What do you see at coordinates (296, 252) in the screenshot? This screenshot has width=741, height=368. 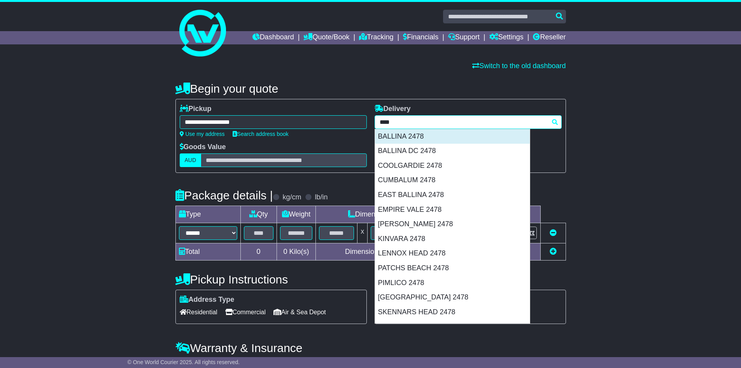 I see `td: Kilo(s)` at bounding box center [296, 252].